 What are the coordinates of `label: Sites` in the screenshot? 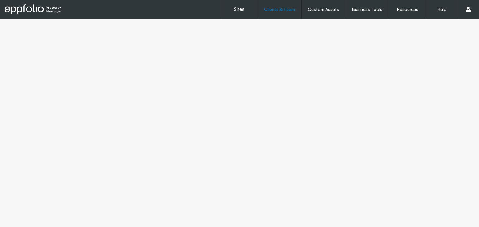 It's located at (239, 9).